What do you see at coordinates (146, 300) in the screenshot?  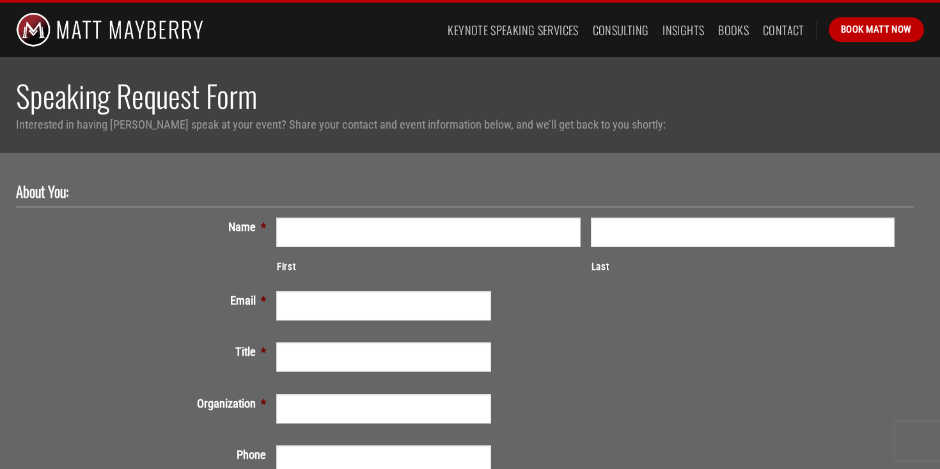 I see `label: Email` at bounding box center [146, 300].